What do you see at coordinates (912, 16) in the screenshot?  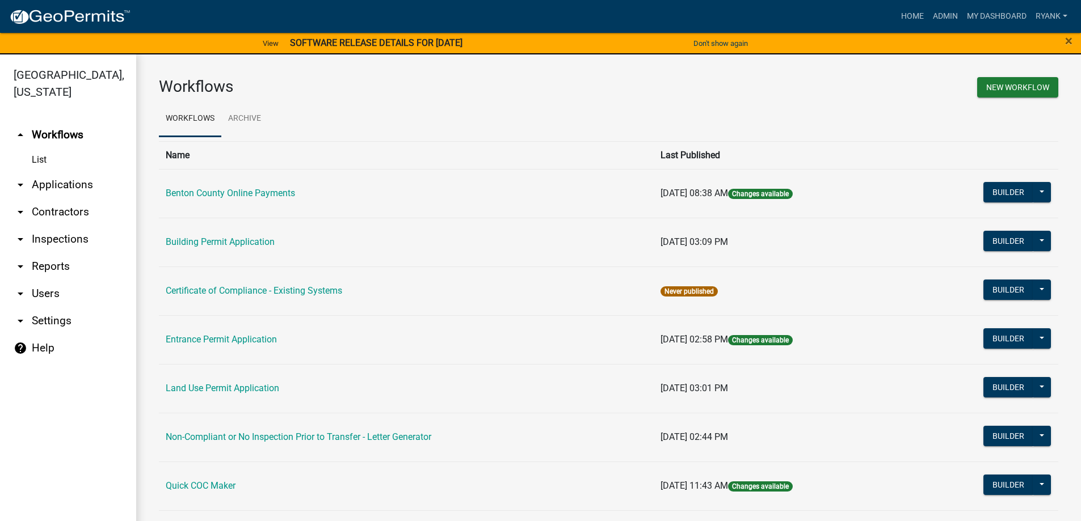 I see `a: Home` at bounding box center [912, 16].